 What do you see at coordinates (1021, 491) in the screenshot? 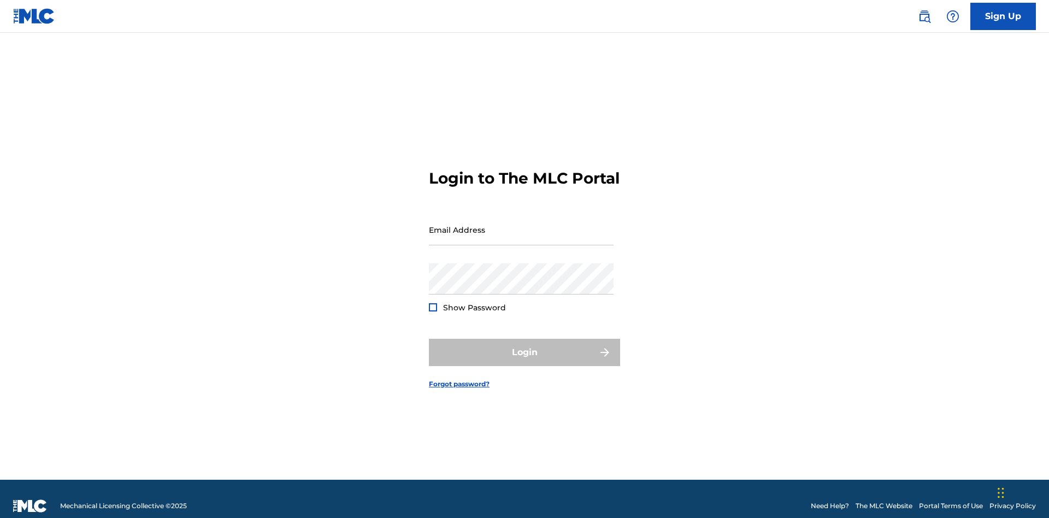
I see `div: Chat Widget` at bounding box center [1021, 491].